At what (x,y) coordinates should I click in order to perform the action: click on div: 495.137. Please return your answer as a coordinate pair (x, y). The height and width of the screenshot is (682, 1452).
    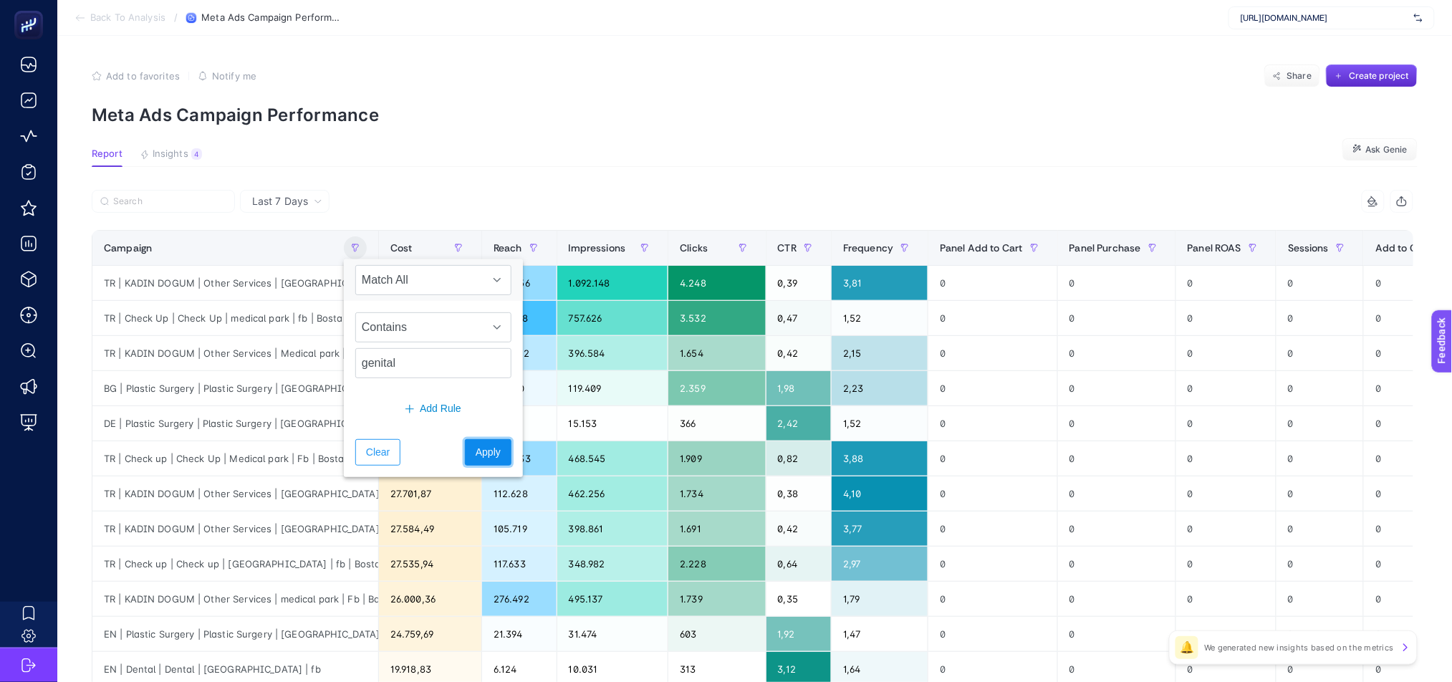
    Looking at the image, I should click on (613, 599).